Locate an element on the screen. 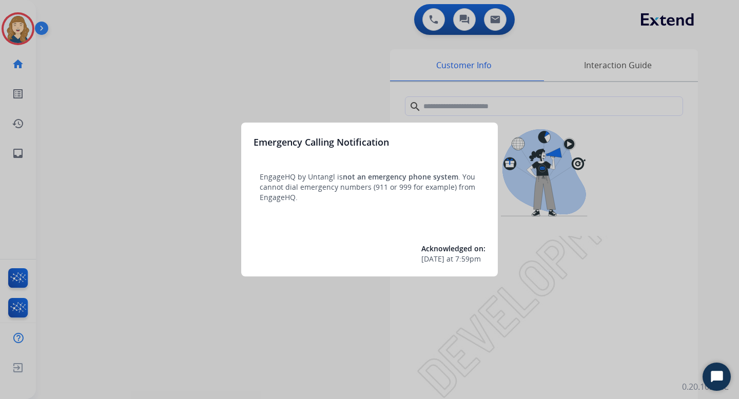  span: 7:59pm is located at coordinates (468, 259).